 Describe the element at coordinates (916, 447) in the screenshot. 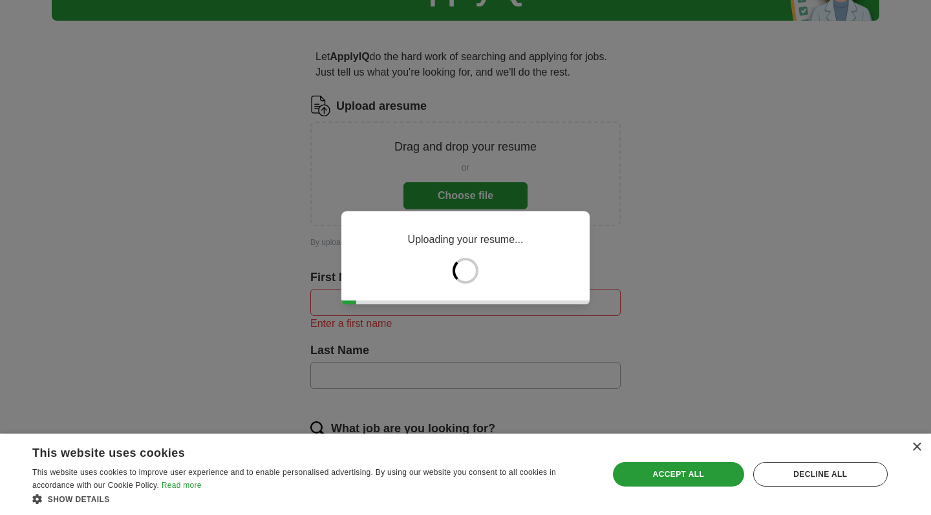

I see `div: Close` at that location.